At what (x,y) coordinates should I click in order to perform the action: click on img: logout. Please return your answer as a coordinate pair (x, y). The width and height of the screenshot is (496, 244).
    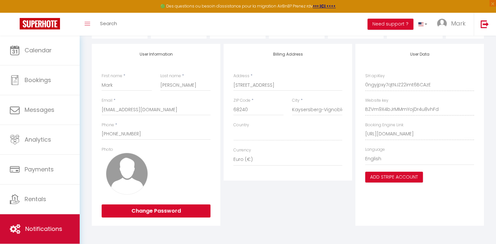
    Looking at the image, I should click on (484, 24).